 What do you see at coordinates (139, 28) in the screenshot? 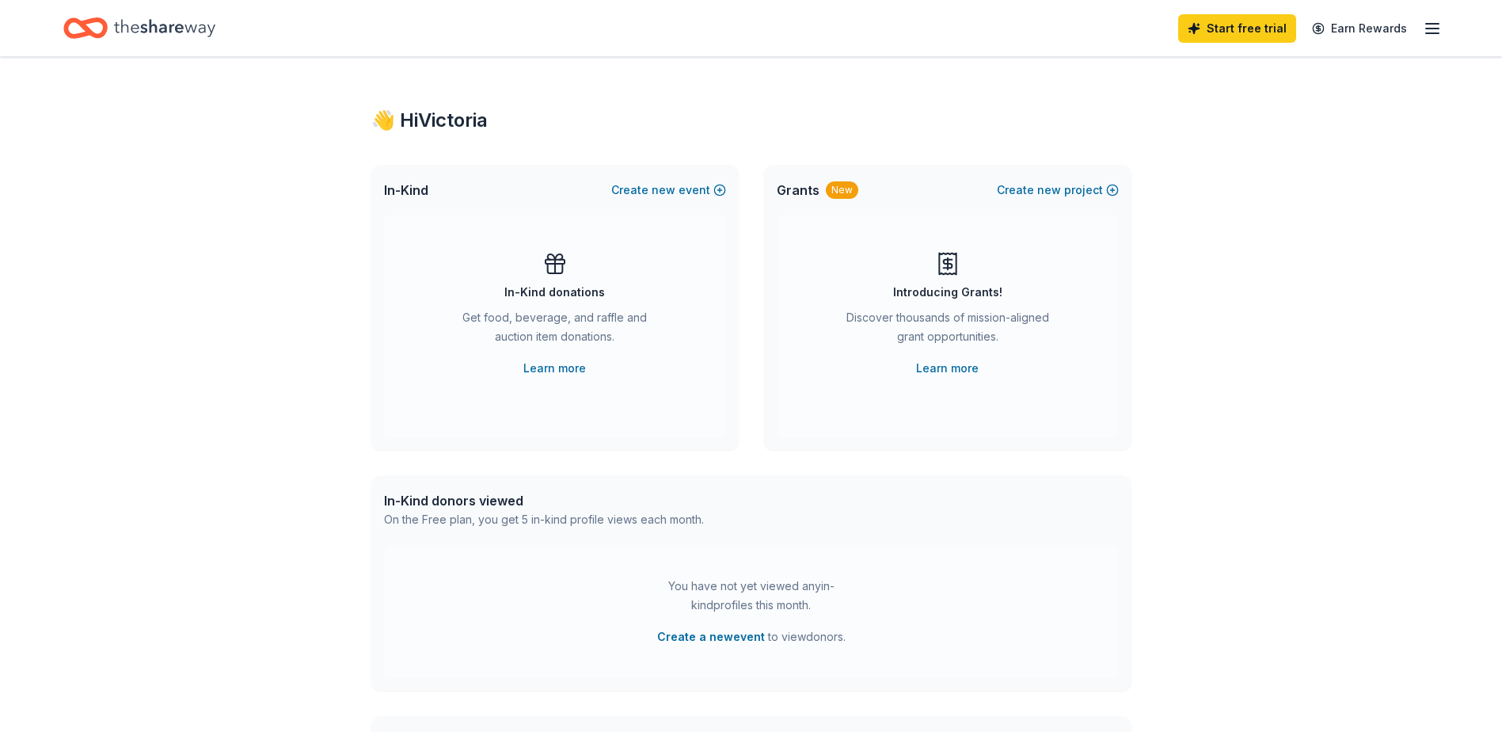
I see `a: Home` at bounding box center [139, 28].